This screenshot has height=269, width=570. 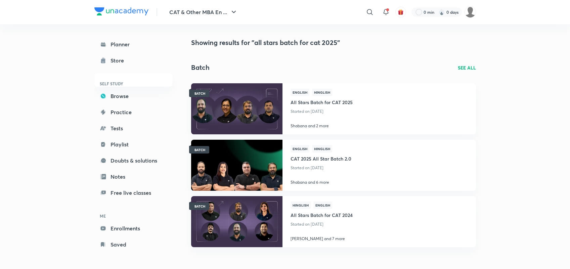 What do you see at coordinates (322, 126) in the screenshot?
I see `p: Shabana and 2 more` at bounding box center [322, 126].